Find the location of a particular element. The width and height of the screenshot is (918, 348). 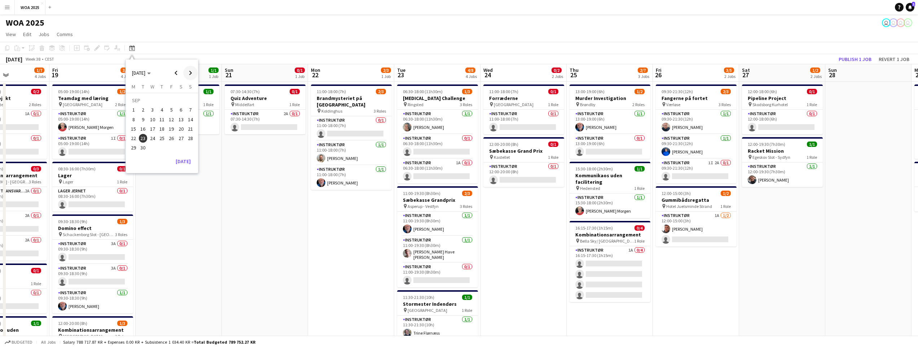

div: 07:30-14:30 (7h)0/1Quiz Adventure Middelfart1 RoleInstruktør2A0/107:30-14:30 (7h) is located at coordinates (265, 109).